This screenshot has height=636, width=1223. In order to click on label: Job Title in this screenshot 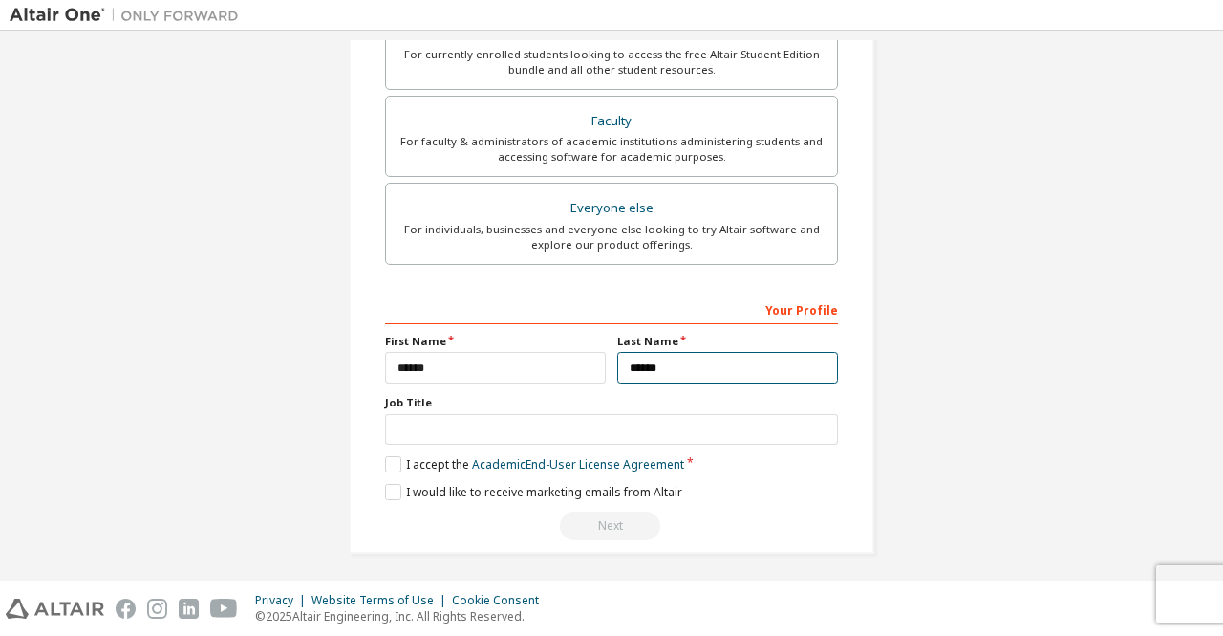, I will do `click(612, 402)`.